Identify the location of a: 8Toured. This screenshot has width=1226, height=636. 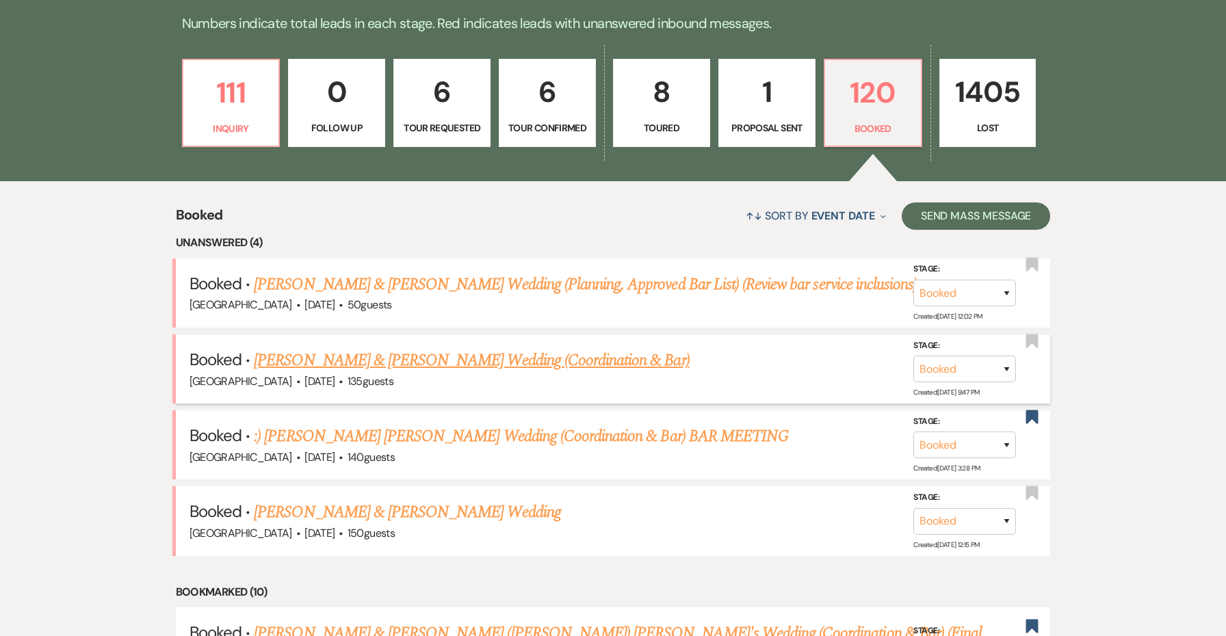
(661, 103).